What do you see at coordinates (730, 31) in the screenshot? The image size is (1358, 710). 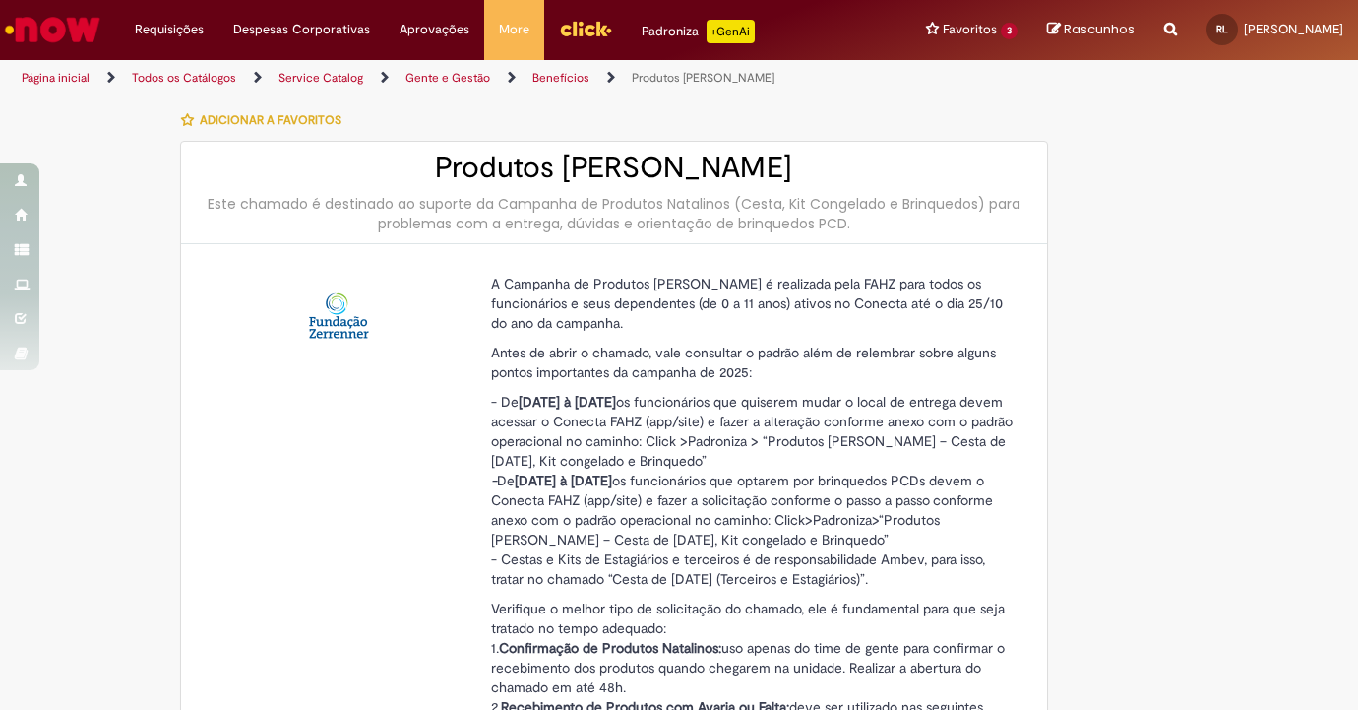 I see `p: +GenAi` at bounding box center [730, 31].